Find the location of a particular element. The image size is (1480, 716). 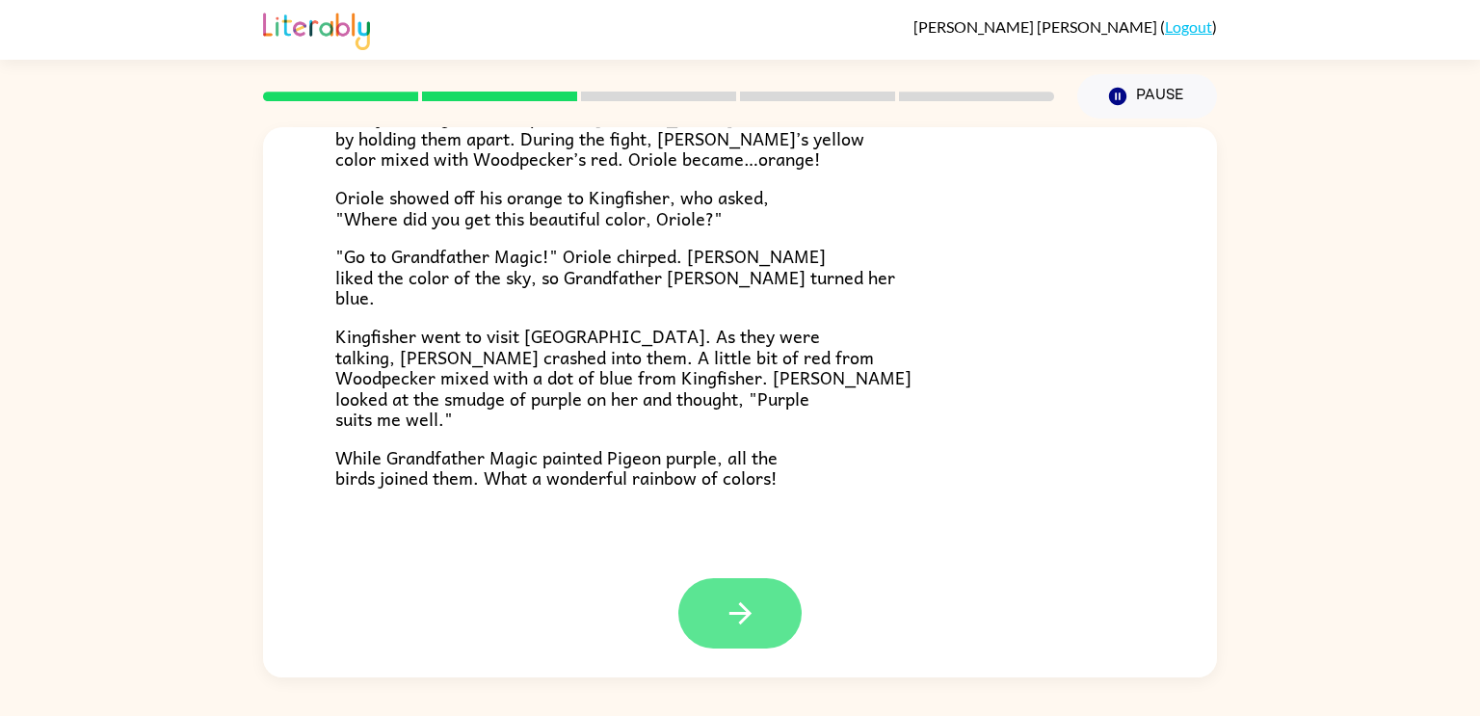

button: Pause is located at coordinates (1147, 96).